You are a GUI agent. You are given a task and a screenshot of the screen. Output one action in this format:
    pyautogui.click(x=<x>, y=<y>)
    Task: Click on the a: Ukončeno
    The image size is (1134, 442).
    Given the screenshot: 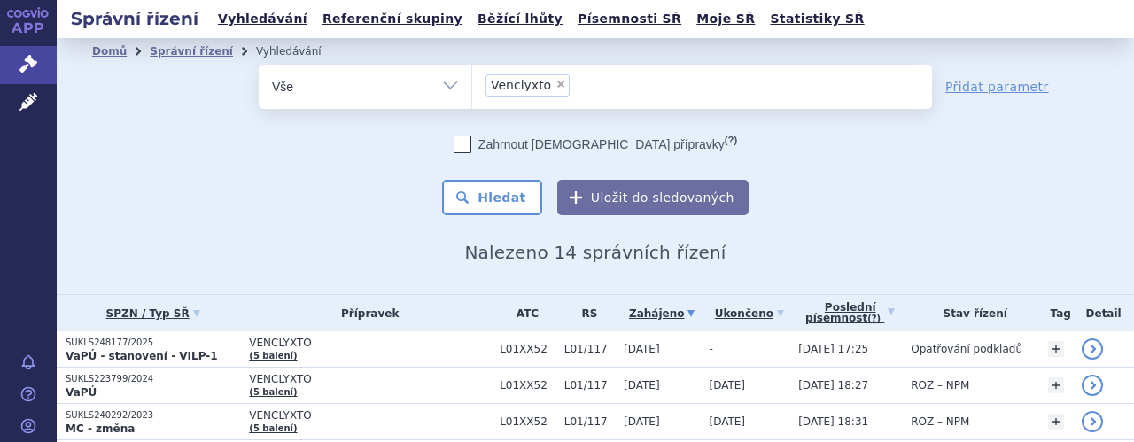 What is the action you would take?
    pyautogui.click(x=748, y=313)
    